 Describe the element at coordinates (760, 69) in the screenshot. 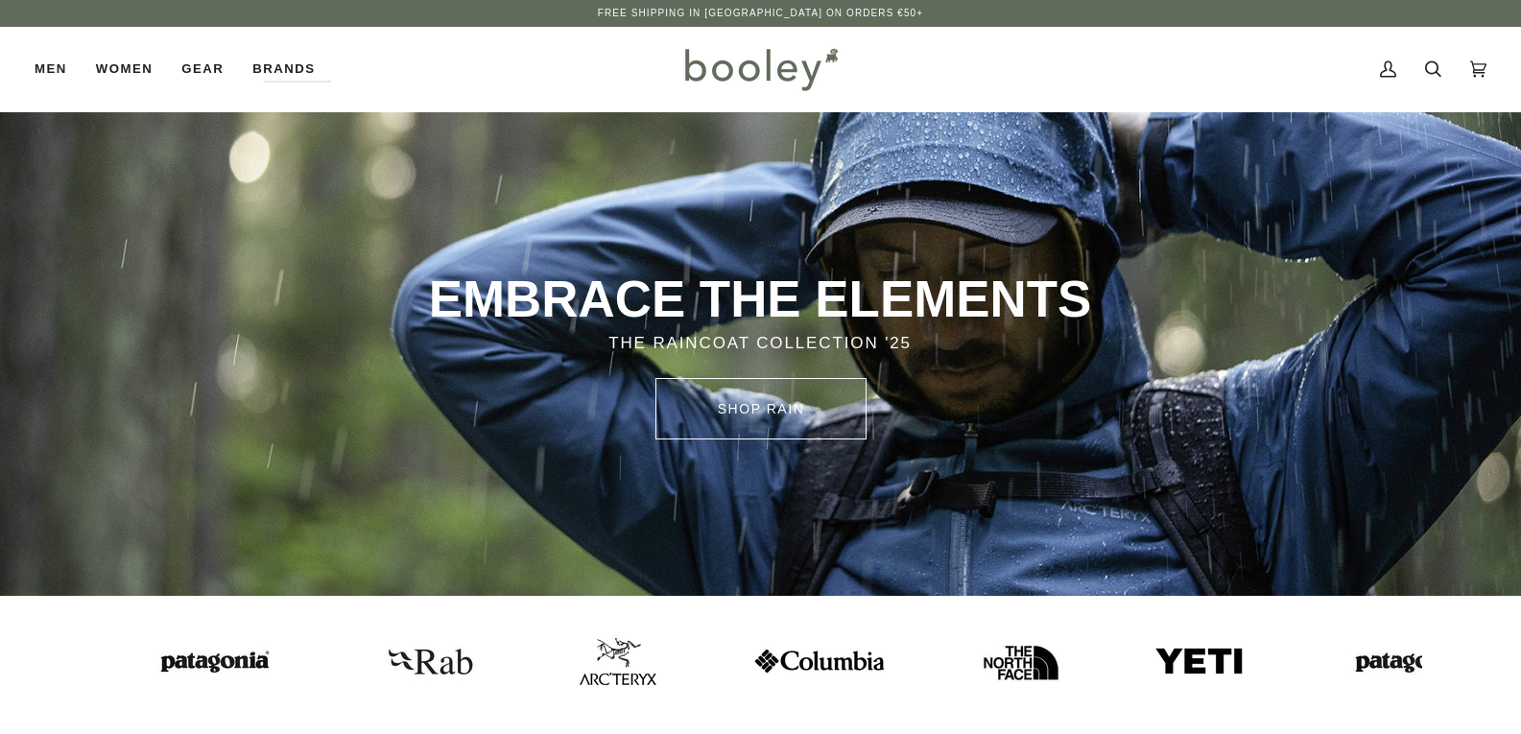

I see `img: Booley` at that location.